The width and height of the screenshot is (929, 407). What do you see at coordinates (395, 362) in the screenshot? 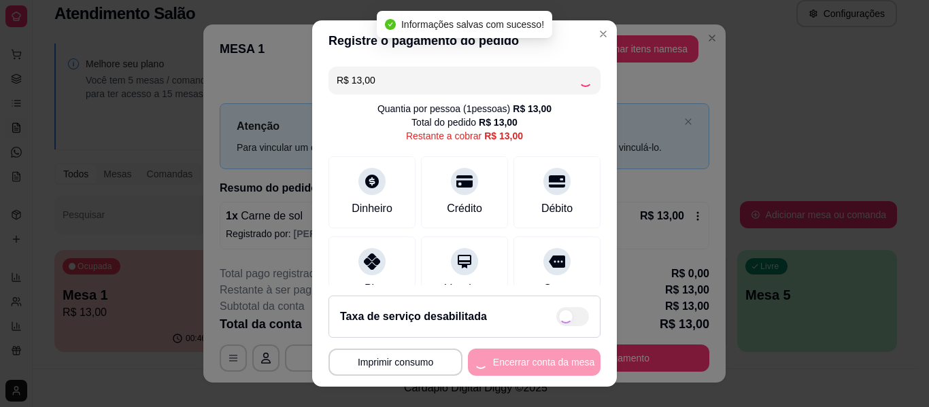
I see `button: Imprimir consumo` at bounding box center [395, 362].